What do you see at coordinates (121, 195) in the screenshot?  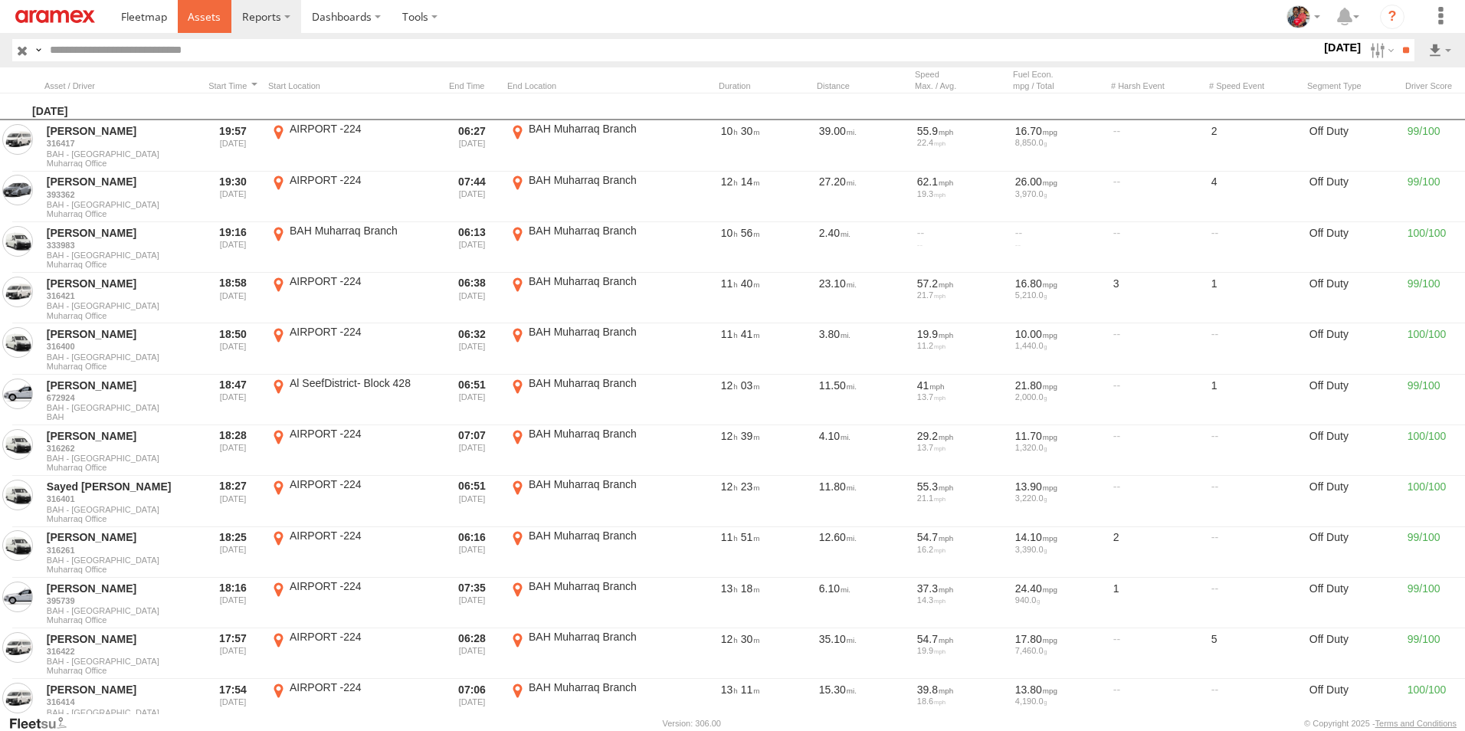 I see `a: 393362` at bounding box center [121, 195].